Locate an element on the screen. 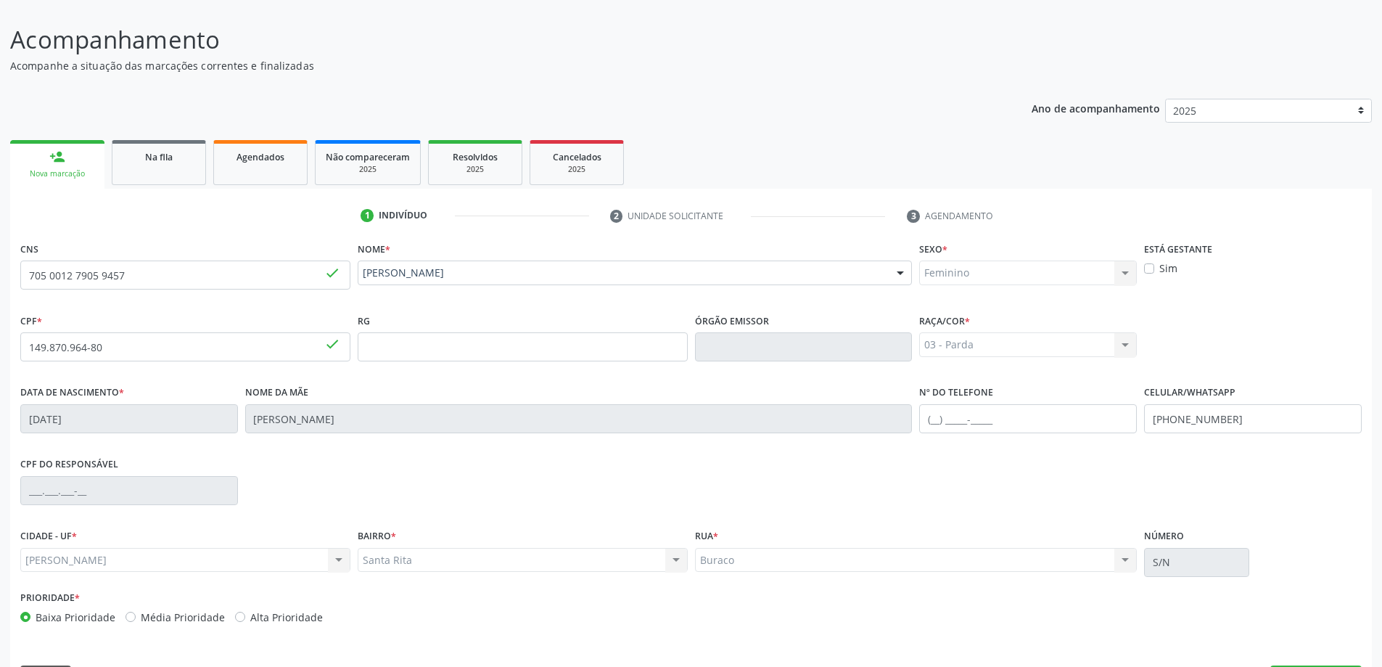 Image resolution: width=1382 pixels, height=667 pixels. label: Órgão emissor is located at coordinates (732, 321).